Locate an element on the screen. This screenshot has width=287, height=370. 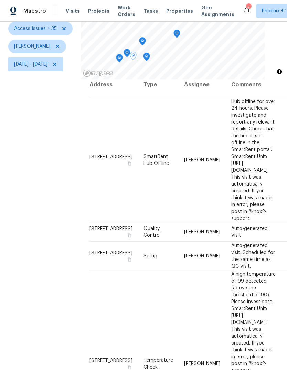
span: Projects is located at coordinates (99, 11).